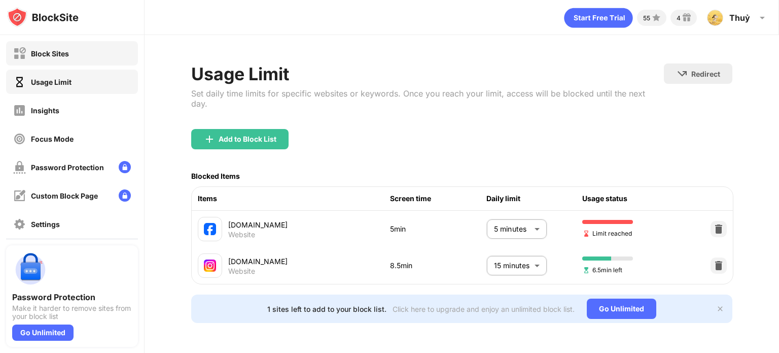 The height and width of the screenshot is (353, 779). What do you see at coordinates (607, 233) in the screenshot?
I see `span: Limit reached` at bounding box center [607, 233].